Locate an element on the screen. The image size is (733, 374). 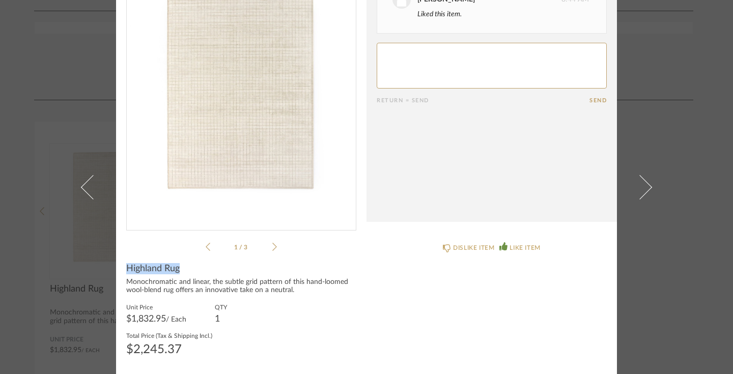
span: / Each is located at coordinates (176, 320).